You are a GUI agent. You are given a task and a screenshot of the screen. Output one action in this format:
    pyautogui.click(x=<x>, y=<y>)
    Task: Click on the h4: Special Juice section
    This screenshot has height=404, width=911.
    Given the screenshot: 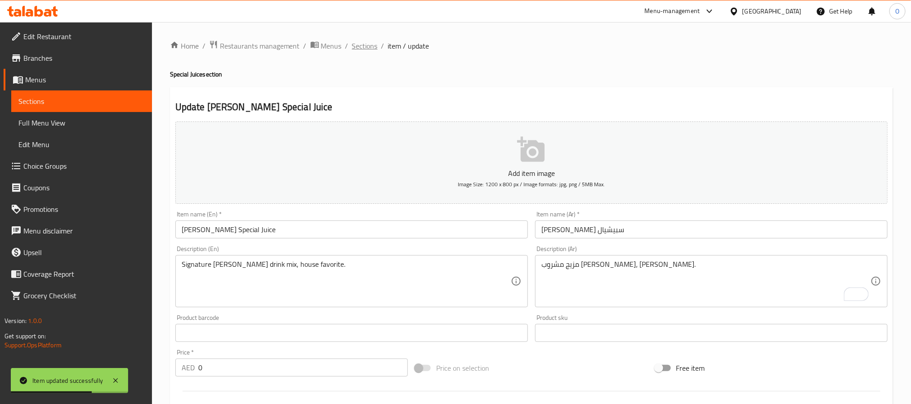 What is the action you would take?
    pyautogui.click(x=532, y=74)
    